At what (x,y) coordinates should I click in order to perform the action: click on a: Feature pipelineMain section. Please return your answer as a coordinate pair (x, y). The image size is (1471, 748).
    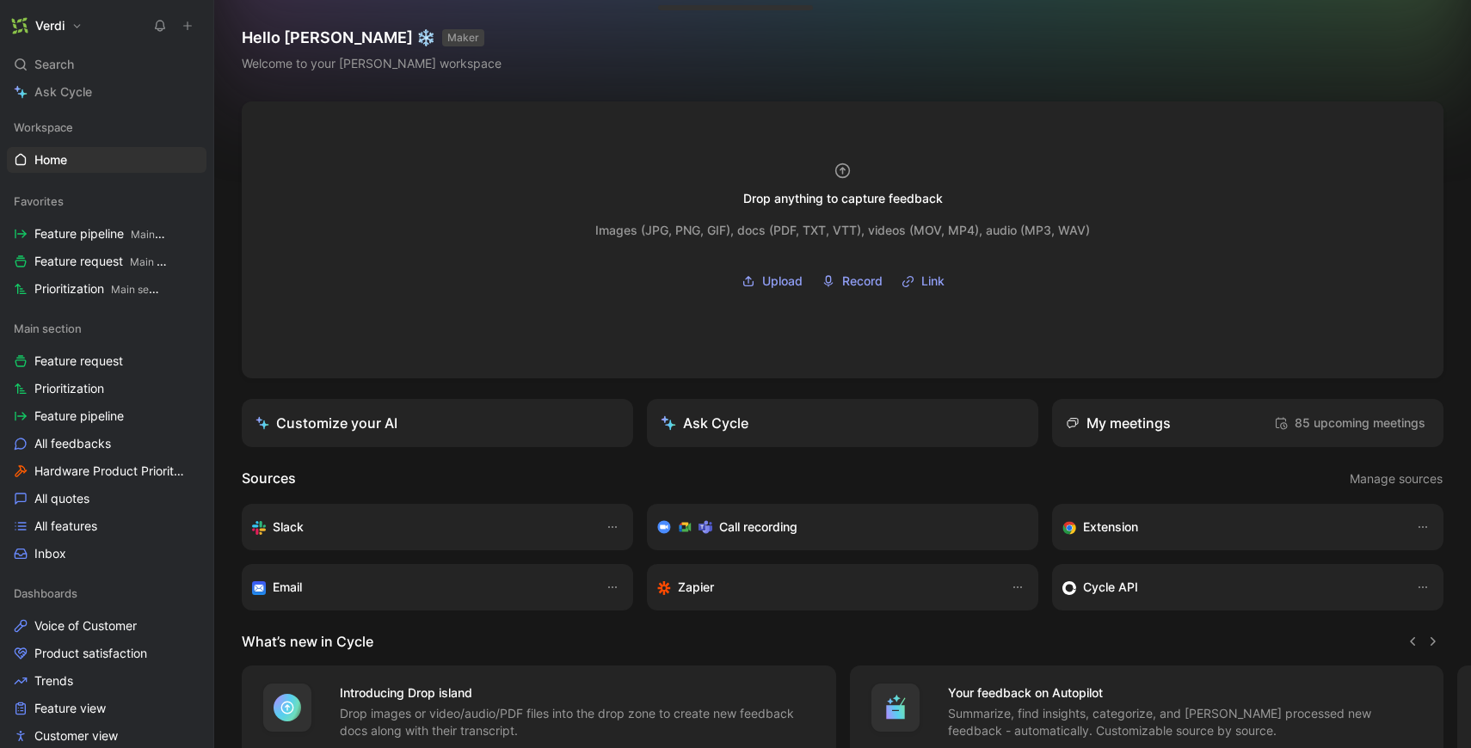
    Looking at the image, I should click on (107, 234).